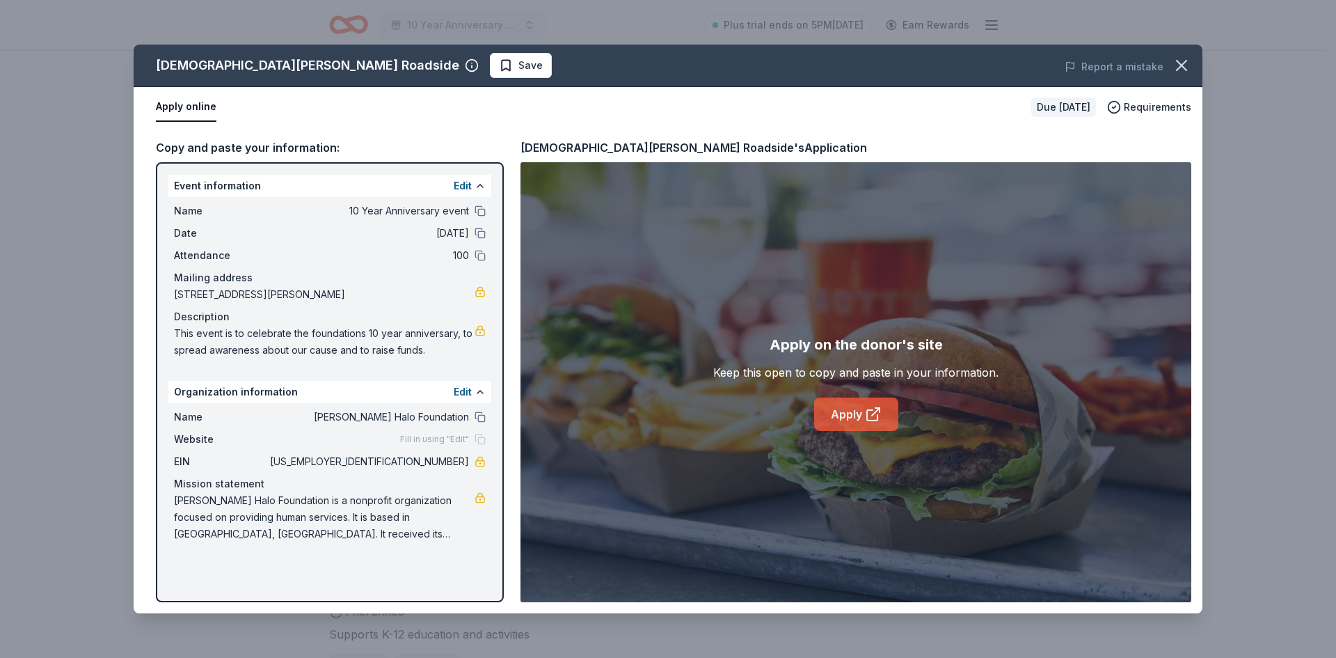  What do you see at coordinates (330, 317) in the screenshot?
I see `div: Description` at bounding box center [330, 317].